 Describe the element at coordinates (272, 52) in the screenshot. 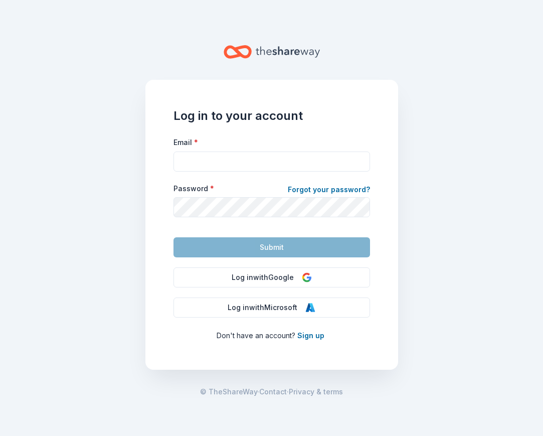

I see `a: Home` at that location.